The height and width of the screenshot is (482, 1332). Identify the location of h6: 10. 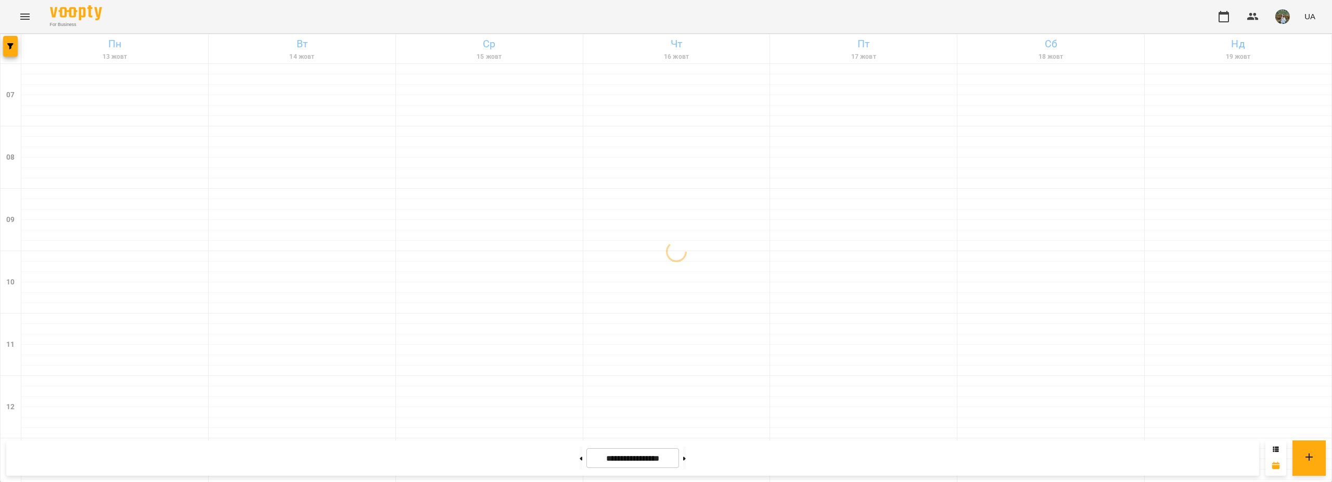
(10, 283).